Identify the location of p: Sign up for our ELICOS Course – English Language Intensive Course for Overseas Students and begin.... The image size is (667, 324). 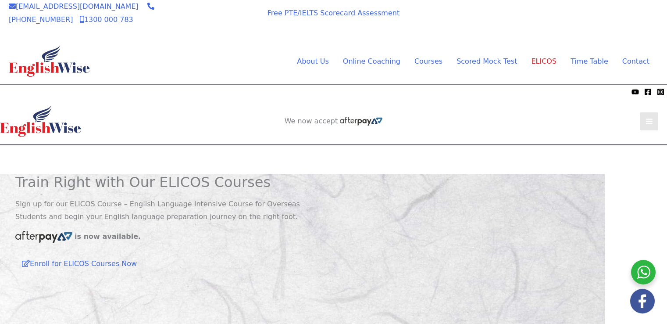
(171, 210).